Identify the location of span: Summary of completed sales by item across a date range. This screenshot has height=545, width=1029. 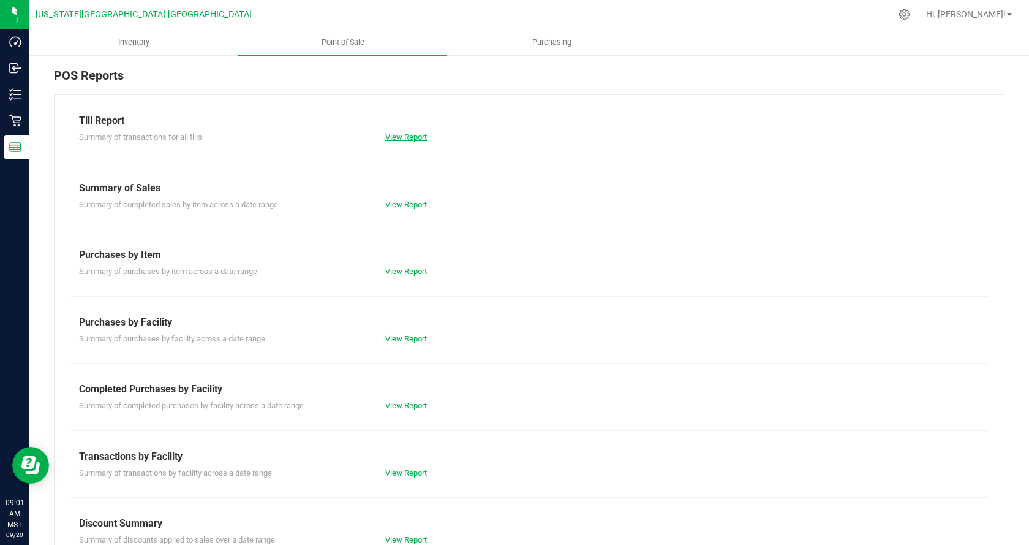
(178, 204).